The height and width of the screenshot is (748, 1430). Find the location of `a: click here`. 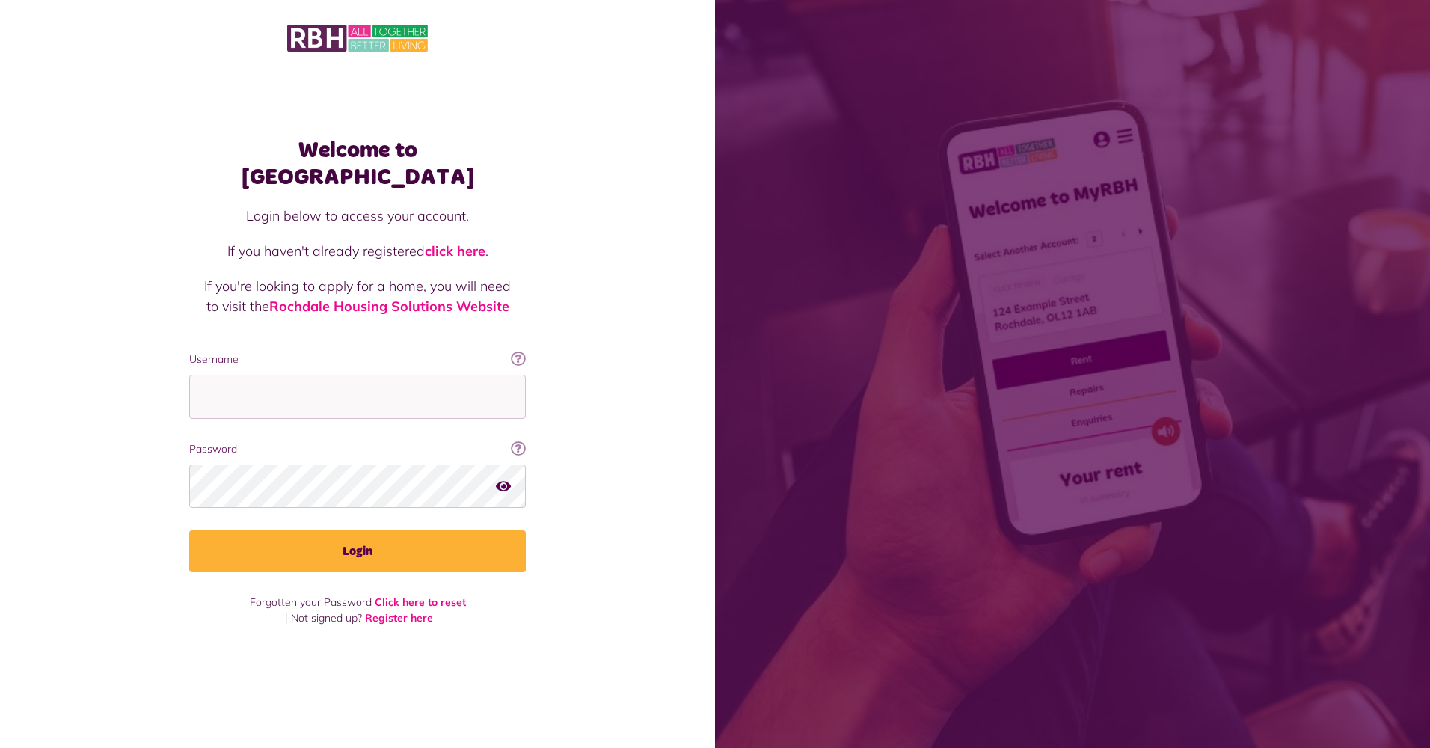

a: click here is located at coordinates (455, 250).